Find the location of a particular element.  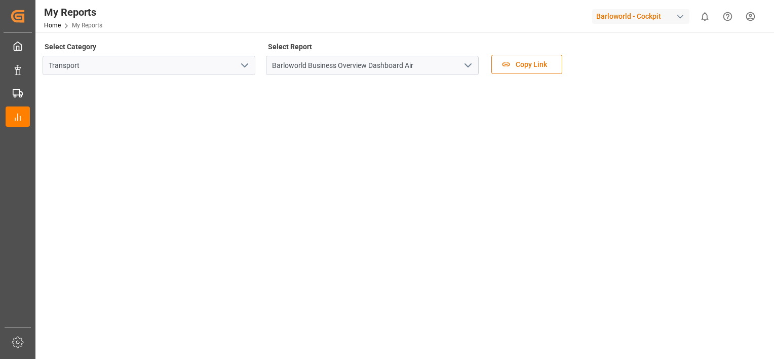

button: Help Center is located at coordinates (728, 16).